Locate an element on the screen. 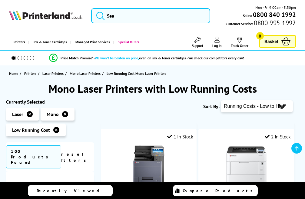 This screenshot has height=199, width=305. span: Mon - Fri 9:00am - 5:30pm is located at coordinates (275, 7).